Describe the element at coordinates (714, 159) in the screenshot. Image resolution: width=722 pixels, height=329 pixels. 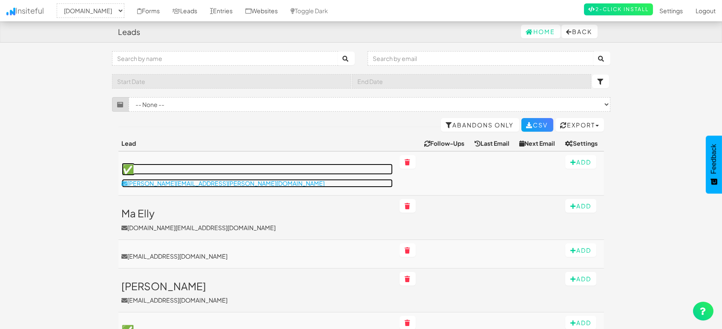
I see `span: Feedback` at that location.